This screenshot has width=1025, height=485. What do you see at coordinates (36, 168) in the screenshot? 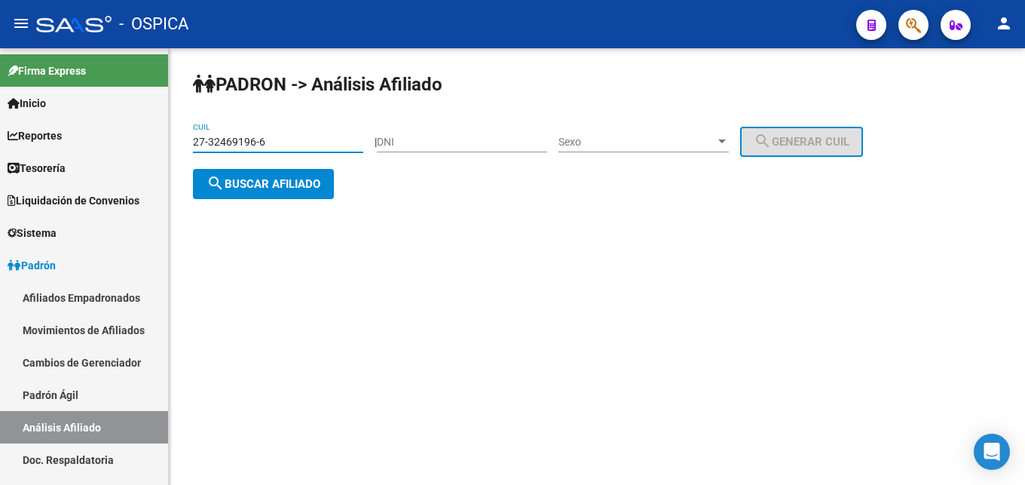
I see `span: Tesorería` at bounding box center [36, 168].